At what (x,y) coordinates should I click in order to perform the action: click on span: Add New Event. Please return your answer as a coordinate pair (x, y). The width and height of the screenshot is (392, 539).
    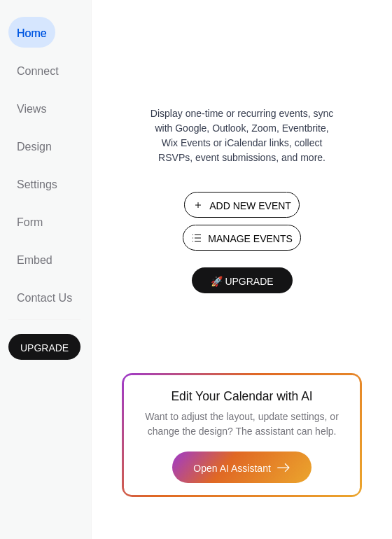
    Looking at the image, I should click on (250, 206).